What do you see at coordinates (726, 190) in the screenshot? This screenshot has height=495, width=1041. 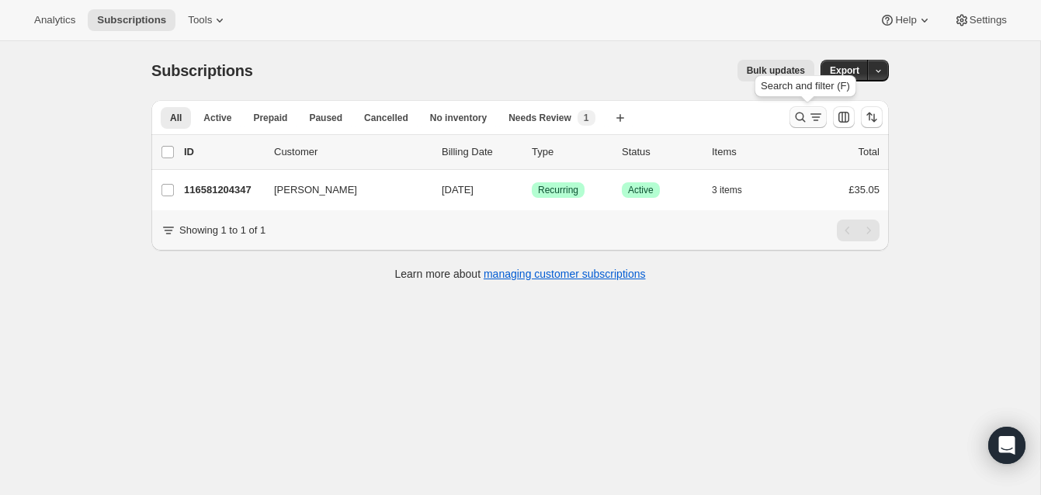 I see `span: 3 items` at bounding box center [726, 190].